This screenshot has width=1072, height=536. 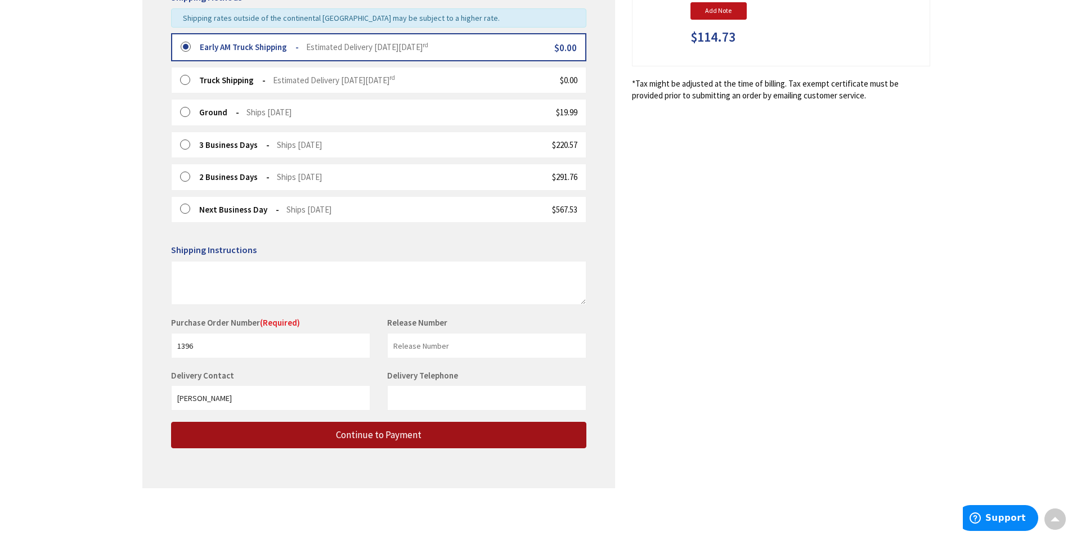 I want to click on strong: 3 Business Days, so click(x=234, y=145).